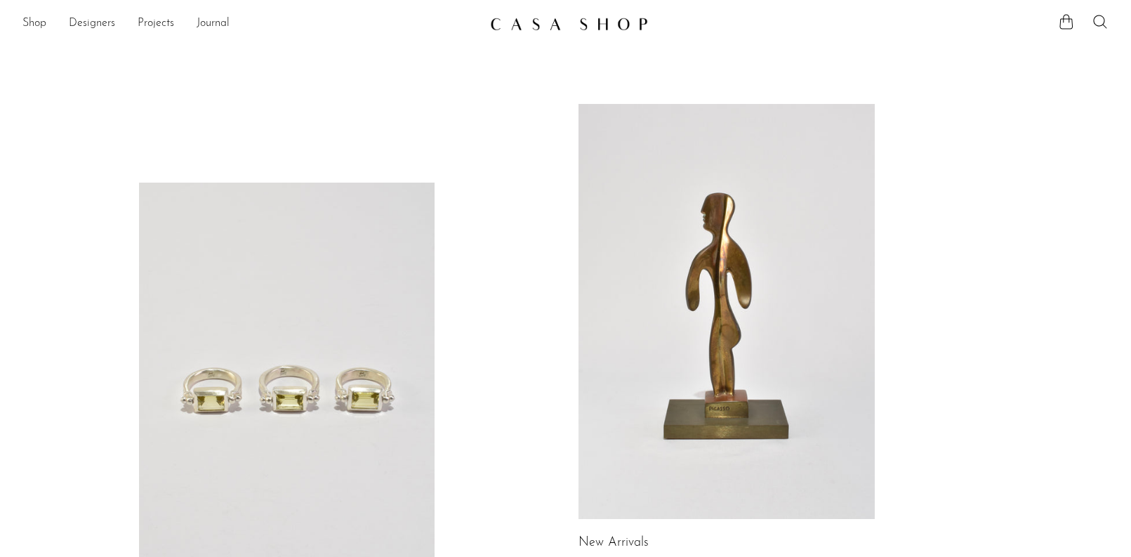 This screenshot has height=557, width=1131. What do you see at coordinates (92, 24) in the screenshot?
I see `a: Designers` at bounding box center [92, 24].